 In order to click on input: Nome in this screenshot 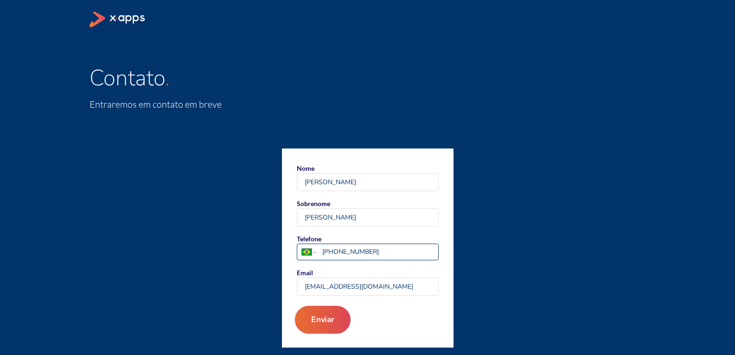, I will do `click(368, 182)`.